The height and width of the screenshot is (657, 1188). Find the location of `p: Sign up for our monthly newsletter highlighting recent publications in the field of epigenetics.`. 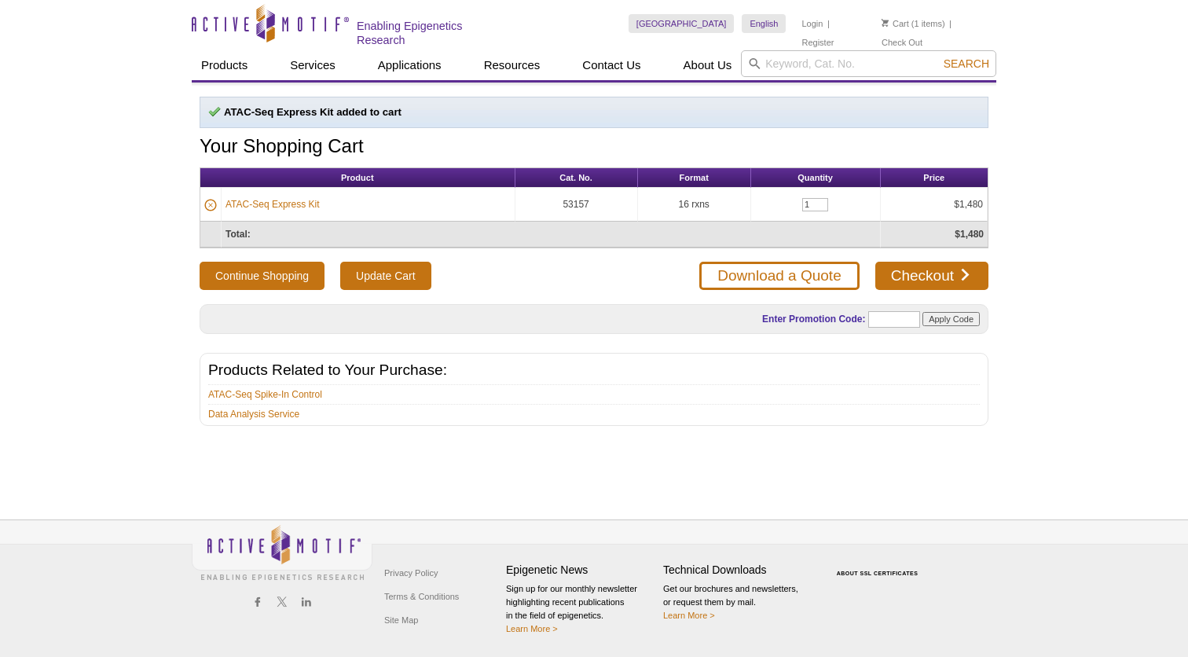

p: Sign up for our monthly newsletter highlighting recent publications in the field of epigenetics. is located at coordinates (581, 609).